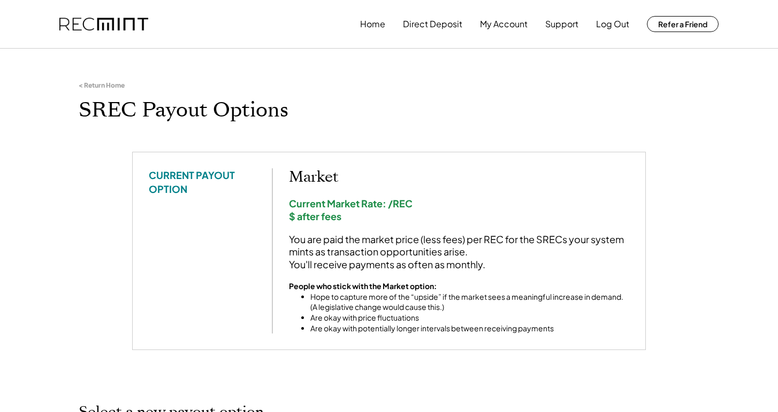  I want to click on div: You are paid the market price (less fees) per REC for the SRECs your system mints as transaction ..., so click(459, 252).